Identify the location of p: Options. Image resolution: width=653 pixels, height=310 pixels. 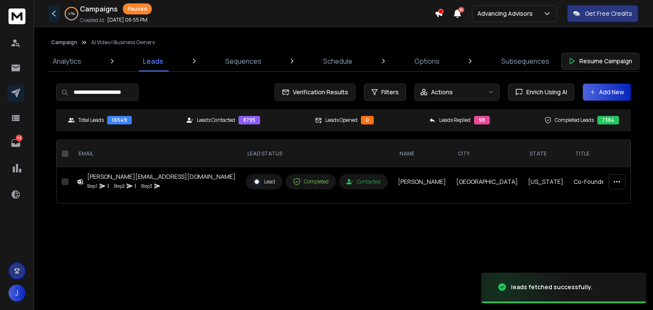
(427, 61).